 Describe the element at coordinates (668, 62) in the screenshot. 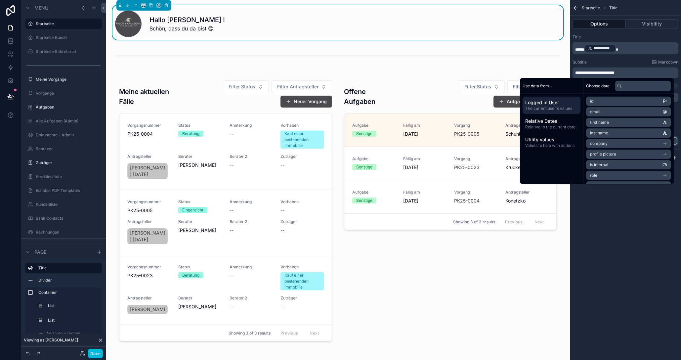

I see `span: Markdown` at that location.